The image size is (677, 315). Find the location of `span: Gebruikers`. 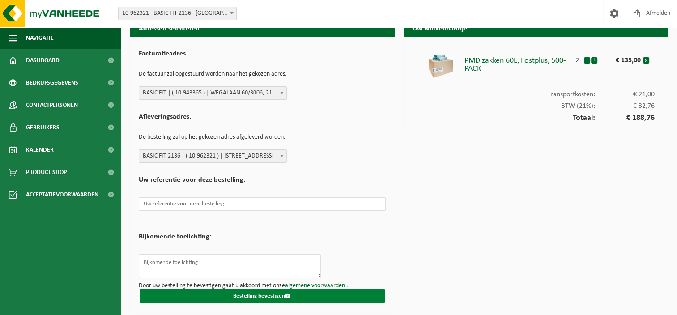

span: Gebruikers is located at coordinates (42, 127).